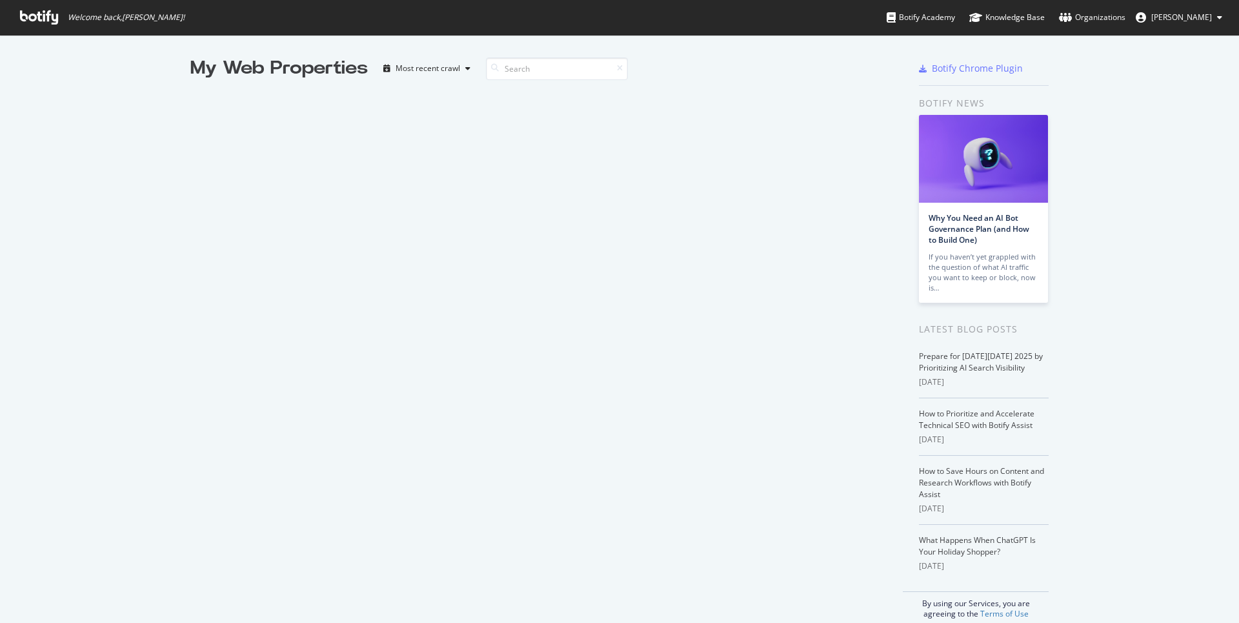 The height and width of the screenshot is (623, 1239). What do you see at coordinates (982, 482) in the screenshot?
I see `a: How to Save Hours on Content and Research Workflows with Botify Assist` at bounding box center [982, 482].